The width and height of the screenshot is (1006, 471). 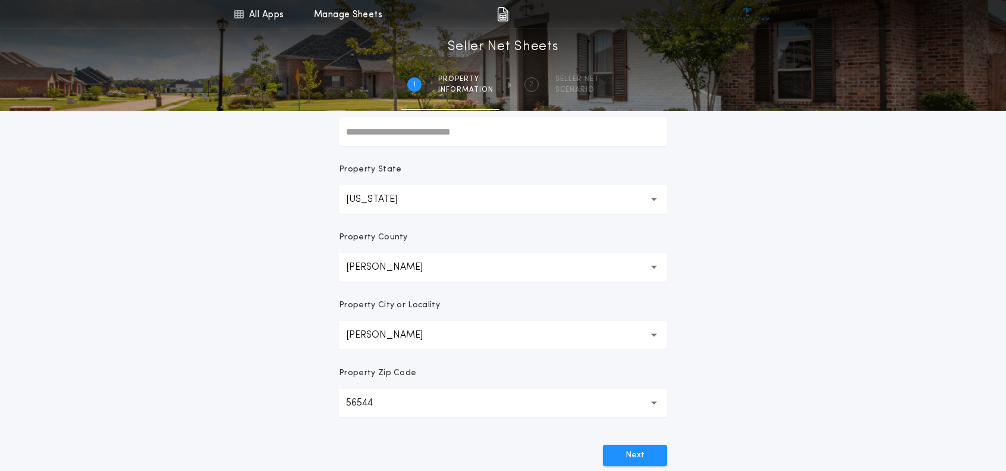 What do you see at coordinates (415, 84) in the screenshot?
I see `h2: 1` at bounding box center [415, 84].